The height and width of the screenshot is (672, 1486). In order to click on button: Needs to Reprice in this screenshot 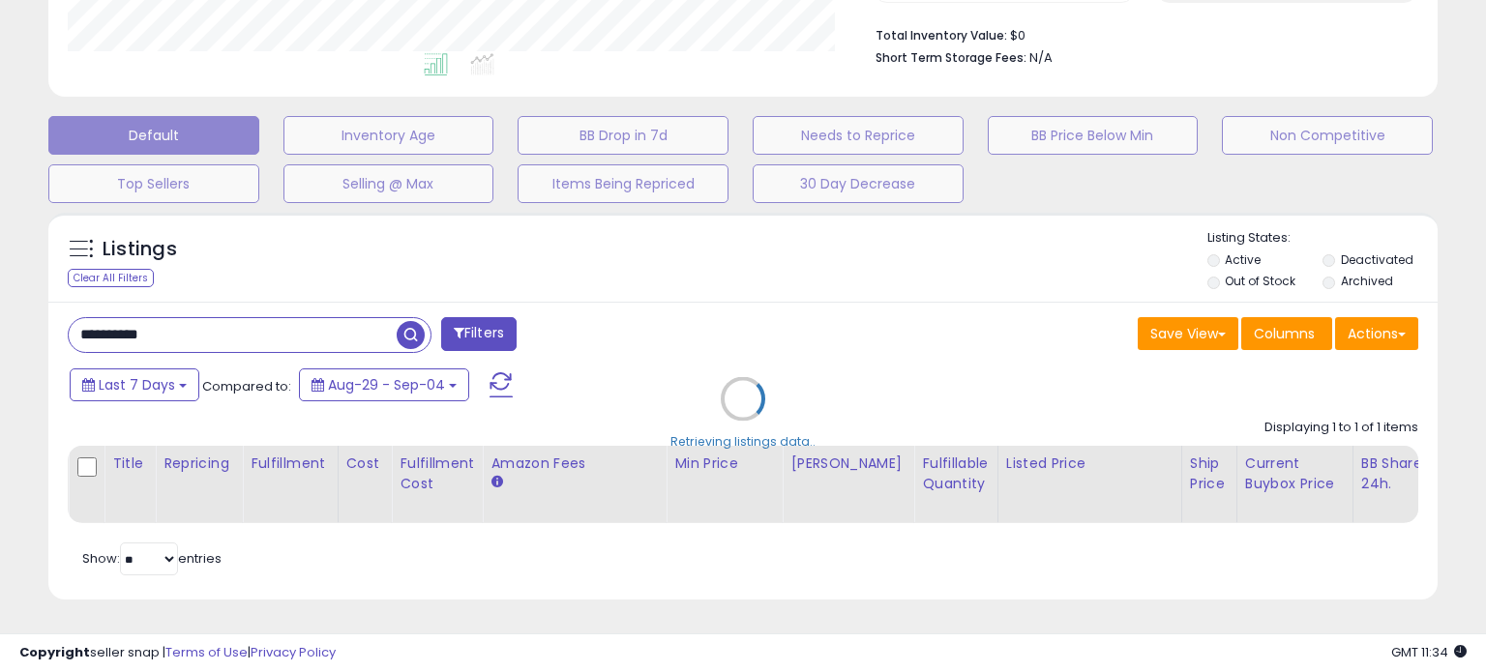, I will do `click(858, 135)`.